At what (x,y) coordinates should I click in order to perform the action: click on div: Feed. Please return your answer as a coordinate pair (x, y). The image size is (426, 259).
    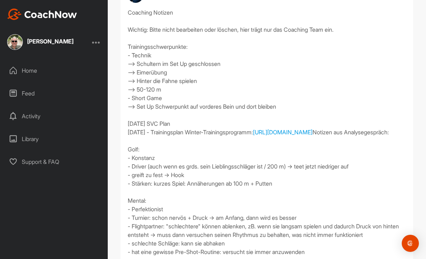
    Looking at the image, I should click on (54, 93).